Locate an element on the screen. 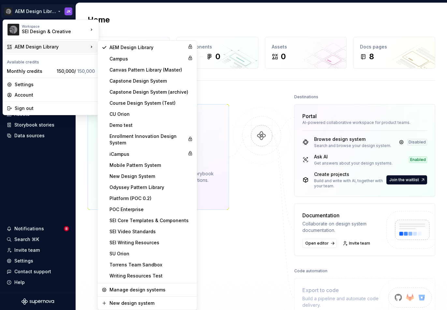  div: Available credits is located at coordinates (51, 61).